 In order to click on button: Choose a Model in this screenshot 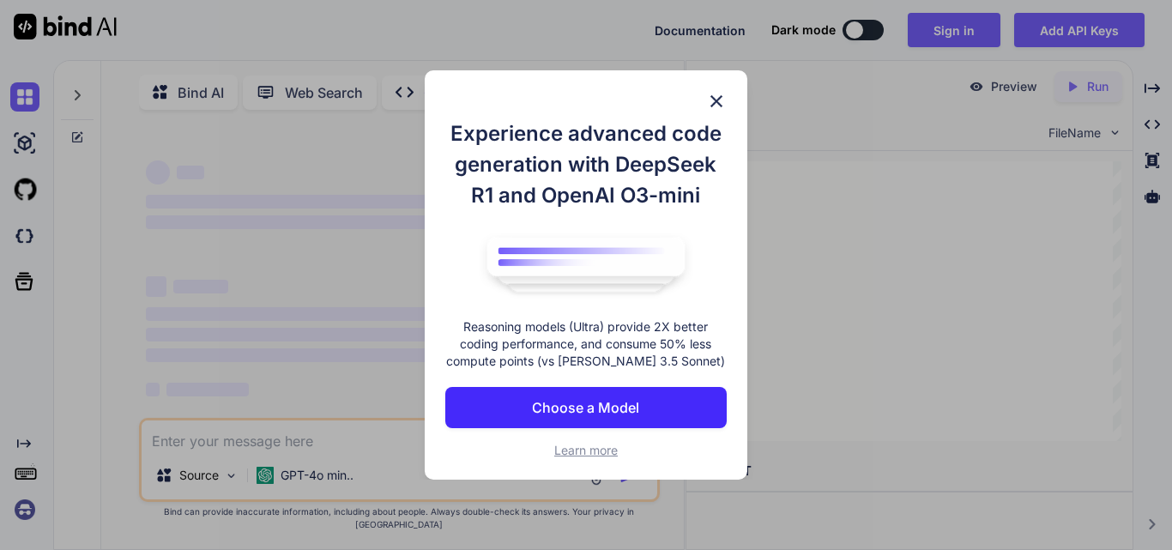, I will do `click(586, 407)`.